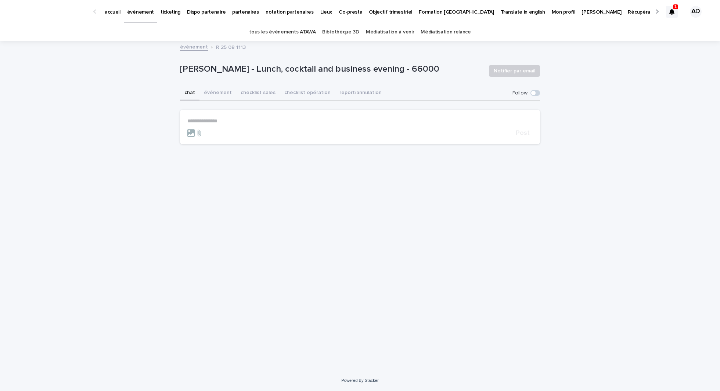 The width and height of the screenshot is (720, 391). Describe the element at coordinates (360, 93) in the screenshot. I see `button: report/annulation` at that location.